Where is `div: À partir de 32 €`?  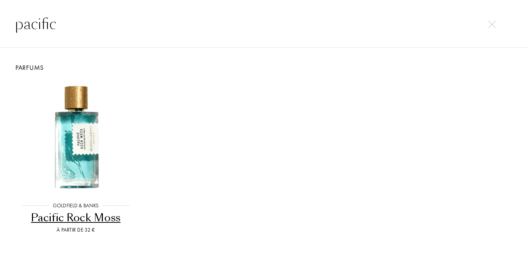 div: À partir de 32 € is located at coordinates (76, 230).